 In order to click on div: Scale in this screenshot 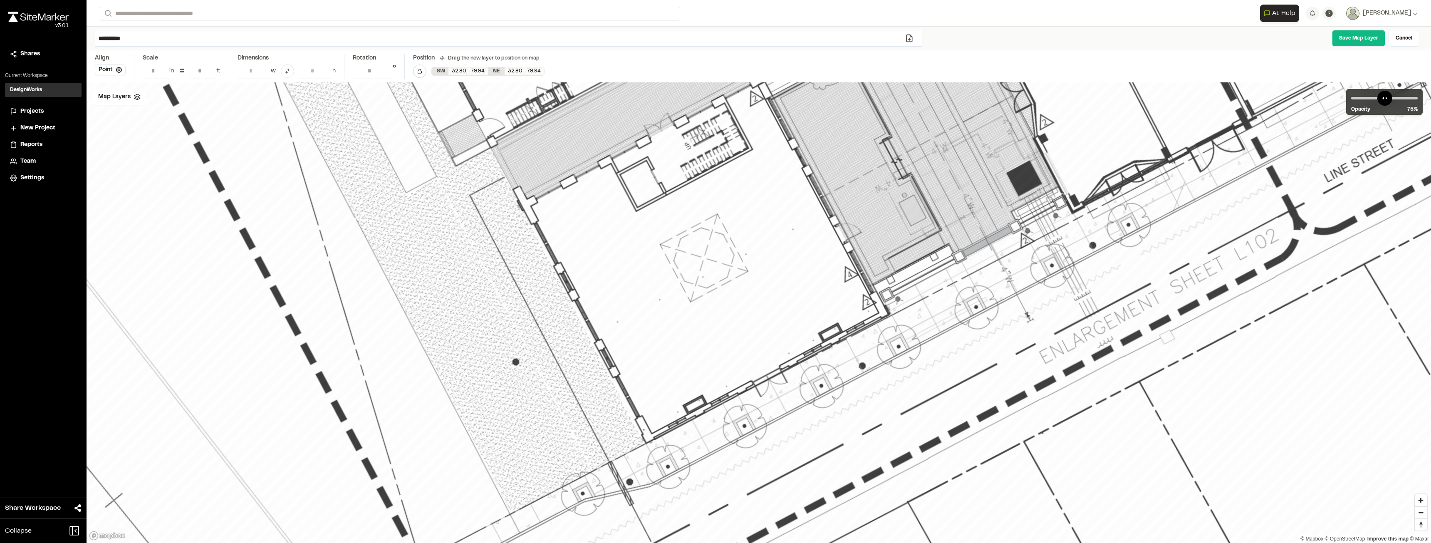, I will do `click(150, 58)`.